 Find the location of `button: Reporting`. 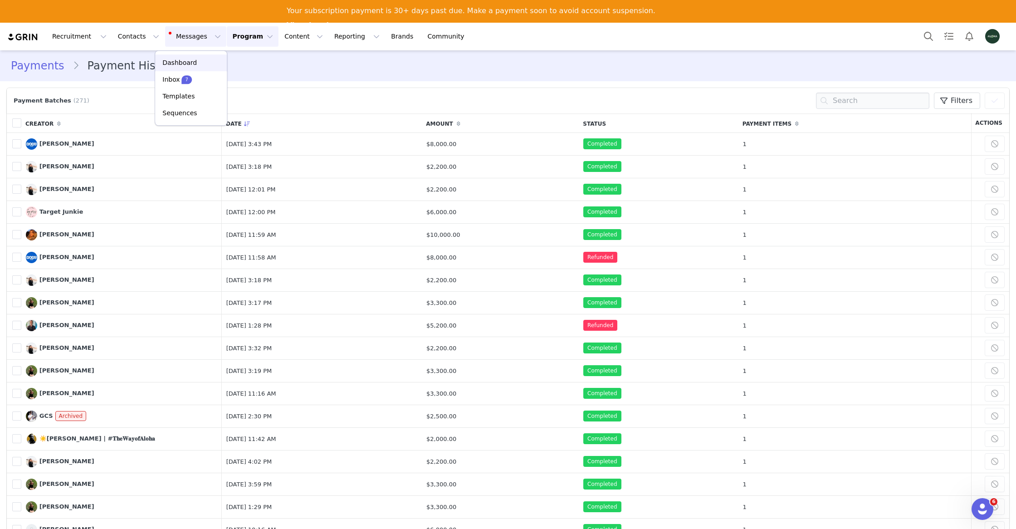

button: Reporting is located at coordinates (357, 36).